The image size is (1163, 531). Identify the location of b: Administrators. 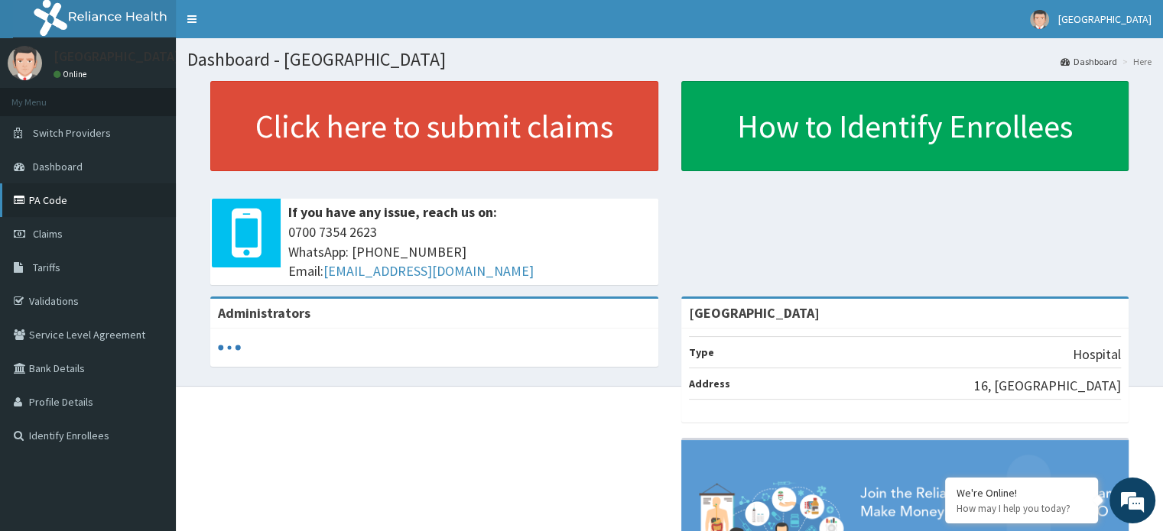
(264, 313).